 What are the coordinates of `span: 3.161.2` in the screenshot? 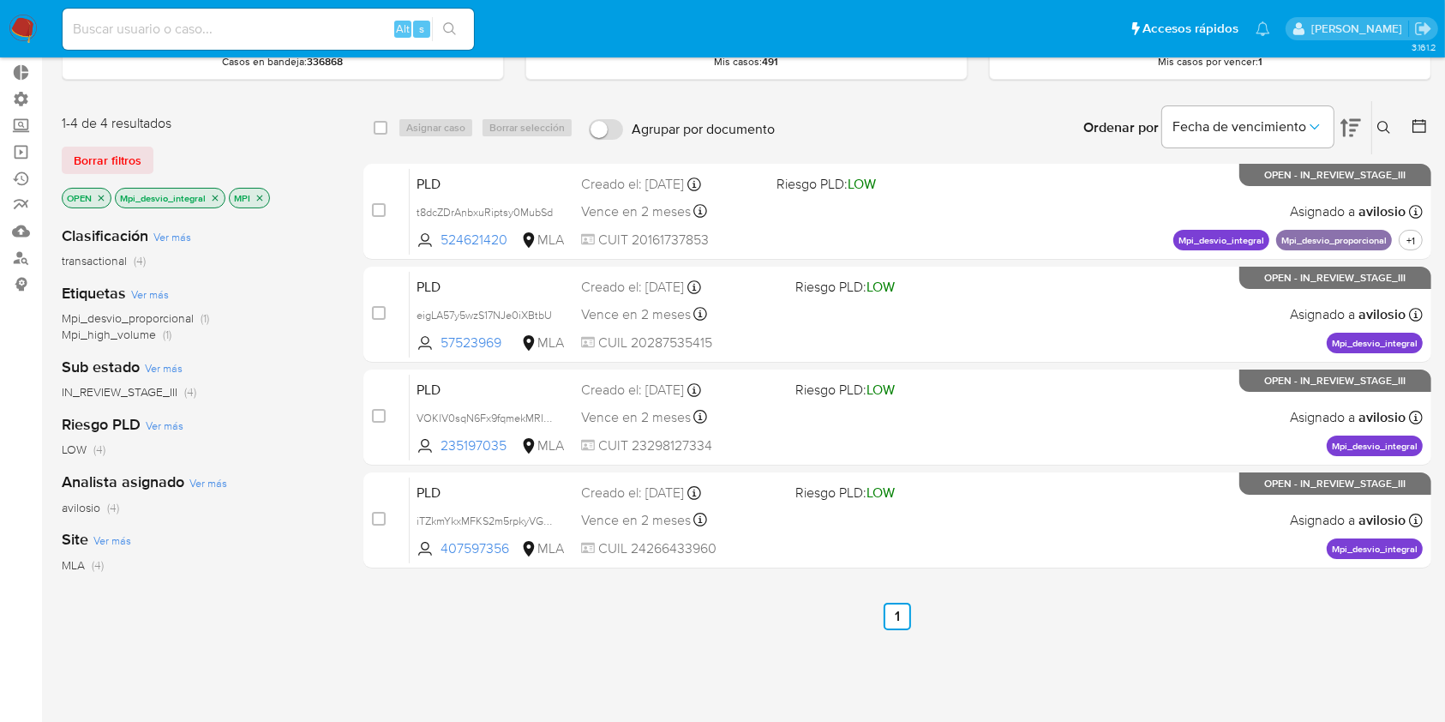 It's located at (1423, 47).